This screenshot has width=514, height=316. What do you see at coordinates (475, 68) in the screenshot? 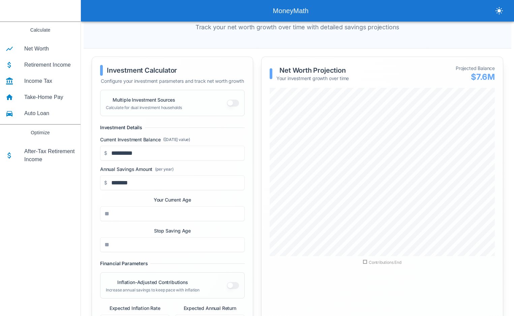
I see `div: Projected Balance` at bounding box center [475, 68].